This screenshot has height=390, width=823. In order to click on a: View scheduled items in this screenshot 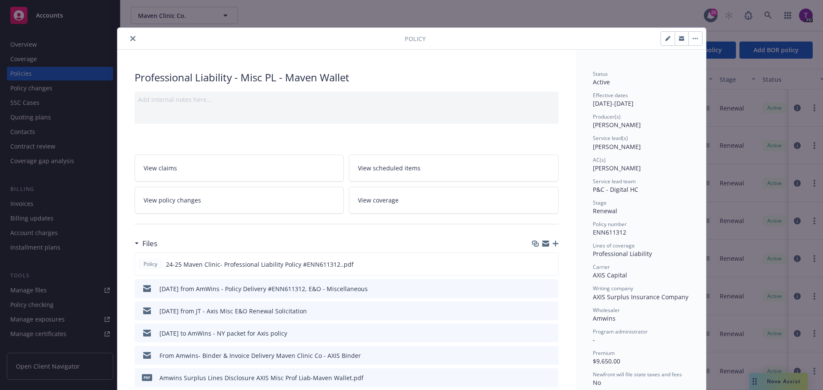, I will do `click(453, 168)`.